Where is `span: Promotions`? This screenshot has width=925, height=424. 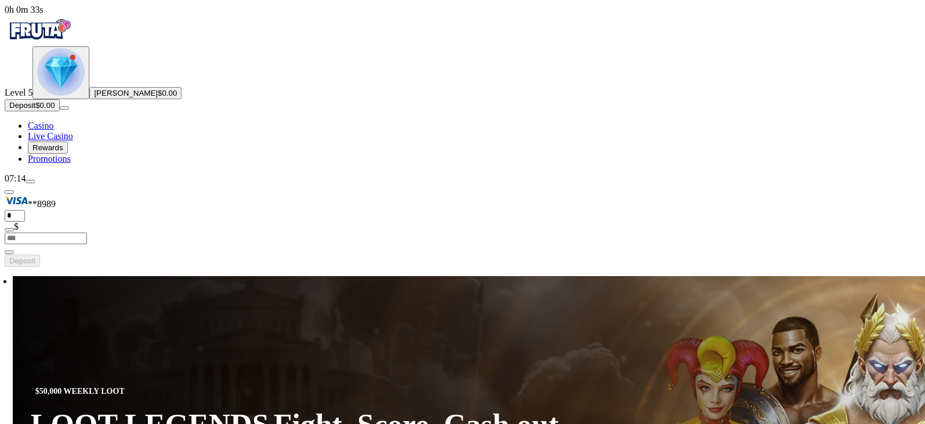 span: Promotions is located at coordinates (49, 158).